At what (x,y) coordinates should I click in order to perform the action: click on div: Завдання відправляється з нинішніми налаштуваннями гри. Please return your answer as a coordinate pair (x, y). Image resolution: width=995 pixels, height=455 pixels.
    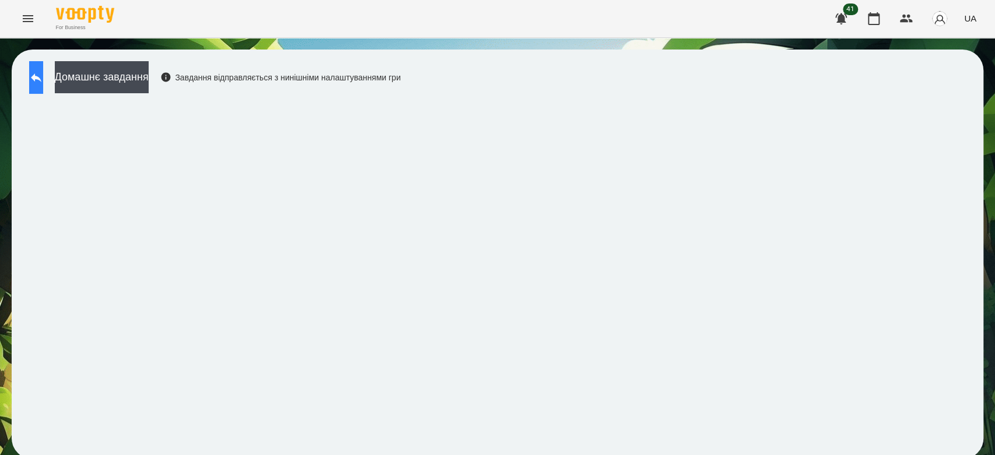
    Looking at the image, I should click on (280, 78).